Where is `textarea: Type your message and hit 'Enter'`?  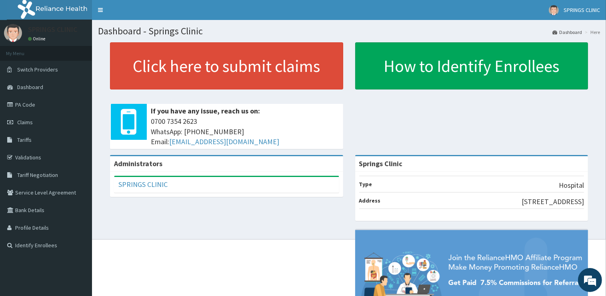 textarea: Type your message and hit 'Enter' is located at coordinates (78, 219).